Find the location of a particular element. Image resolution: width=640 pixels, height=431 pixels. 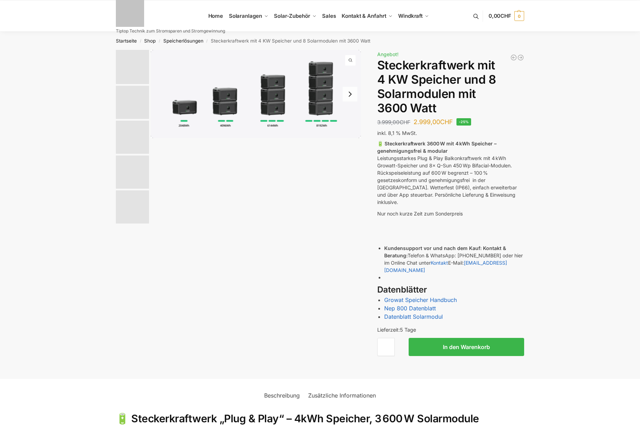

p: Leistungsstarkes Plug & Play Balkonkraftwerk mit 4 kWh Growatt-Speicher und 8× Q-Sun 450 Wp Bifac... is located at coordinates (450, 173).